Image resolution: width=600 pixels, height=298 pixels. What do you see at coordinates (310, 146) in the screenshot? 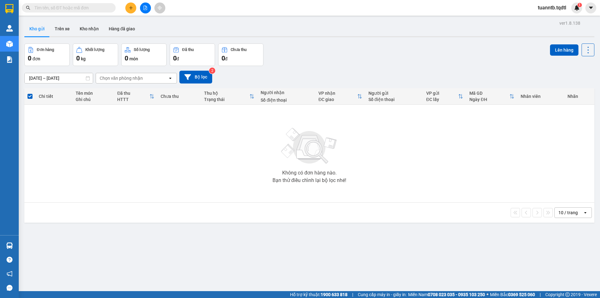
I see `img: svg+xml;base64,PHN2ZyBjbGFzcz0ibGlzdC1wbHVnX19zdmciIHhtbG5zPSJodHRwOi8vd3d3LnczLm9yZy8yMDAwL3N2Zy...` at bounding box center [310, 146].